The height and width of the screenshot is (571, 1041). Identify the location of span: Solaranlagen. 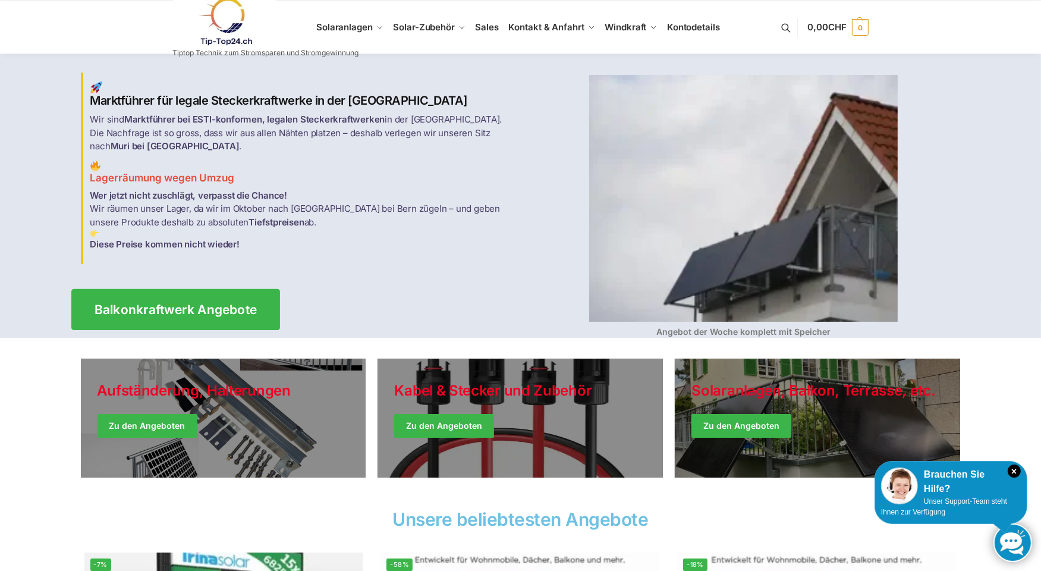
(344, 27).